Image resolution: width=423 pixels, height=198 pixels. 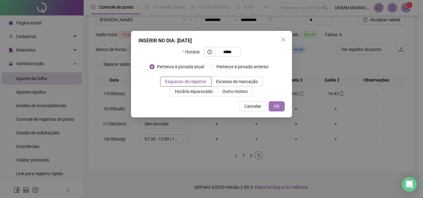 What do you see at coordinates (237, 82) in the screenshot?
I see `span: Excesso de marcação` at bounding box center [237, 82].